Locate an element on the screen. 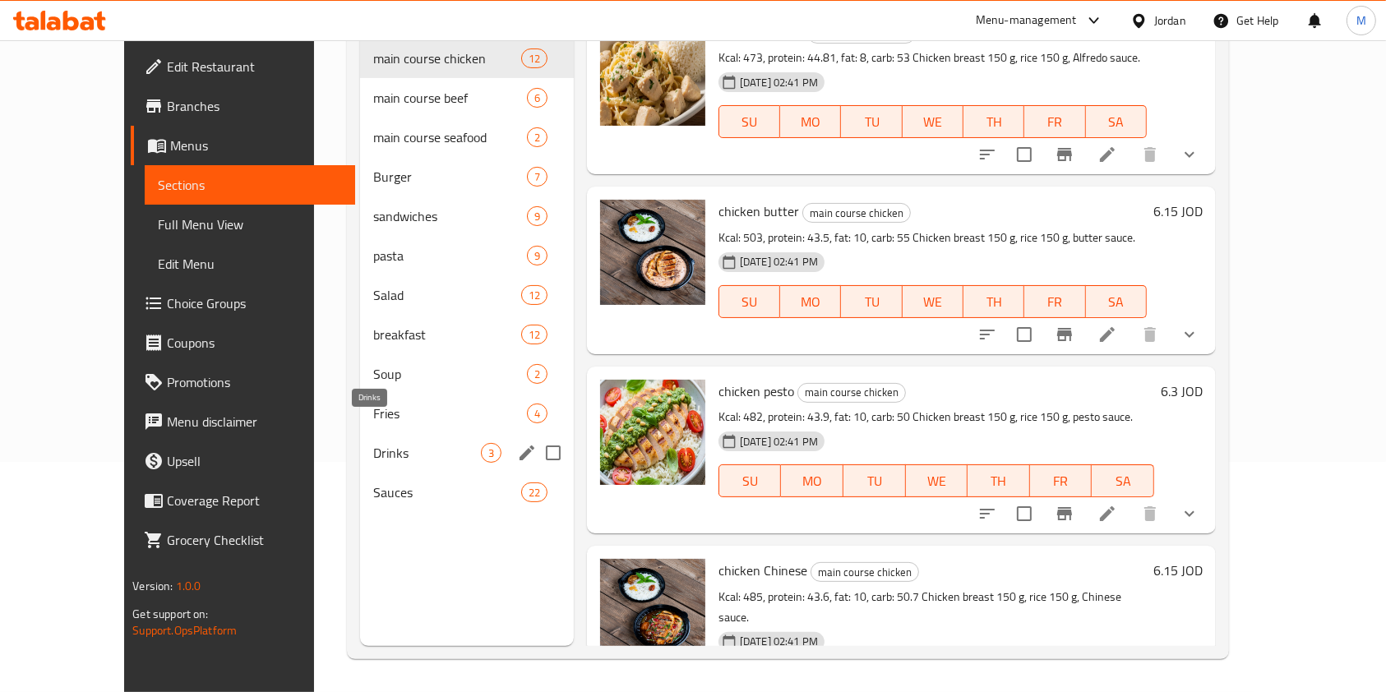  button: SU is located at coordinates (749, 122).